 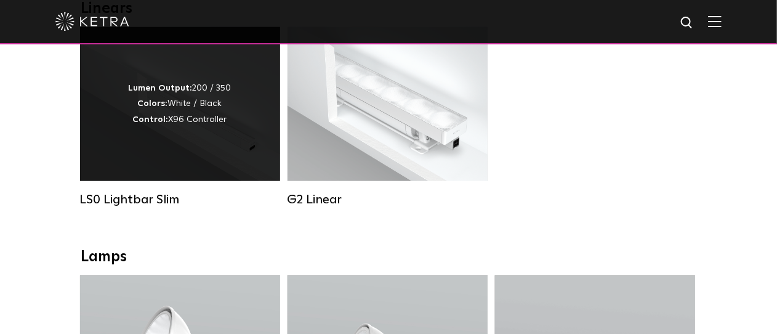 I want to click on div: G2 Linear, so click(x=387, y=200).